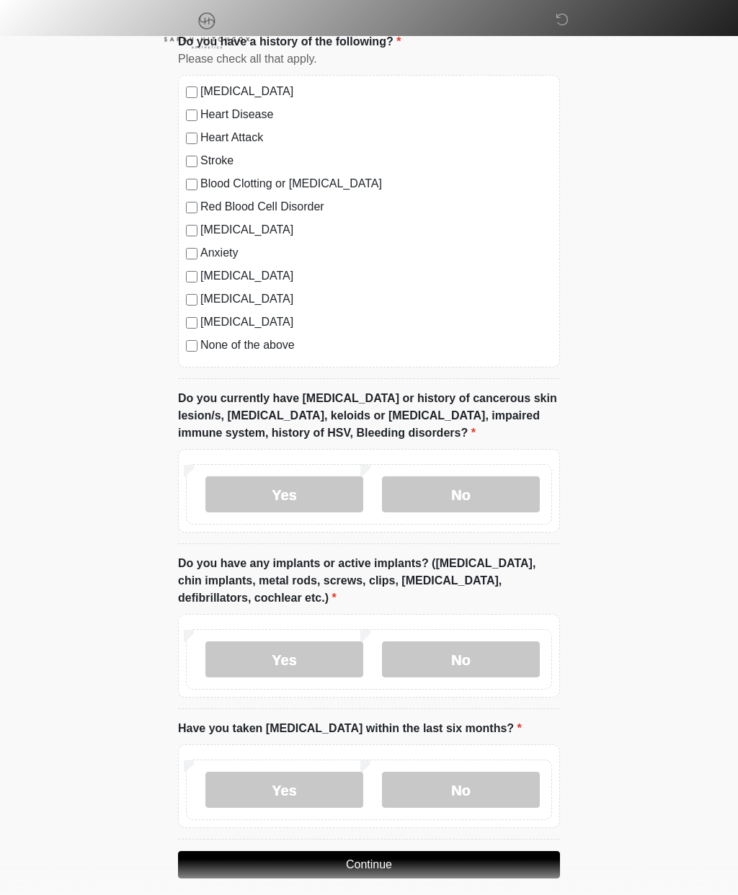 Image resolution: width=738 pixels, height=895 pixels. Describe the element at coordinates (376, 115) in the screenshot. I see `label: Heart Disease` at that location.